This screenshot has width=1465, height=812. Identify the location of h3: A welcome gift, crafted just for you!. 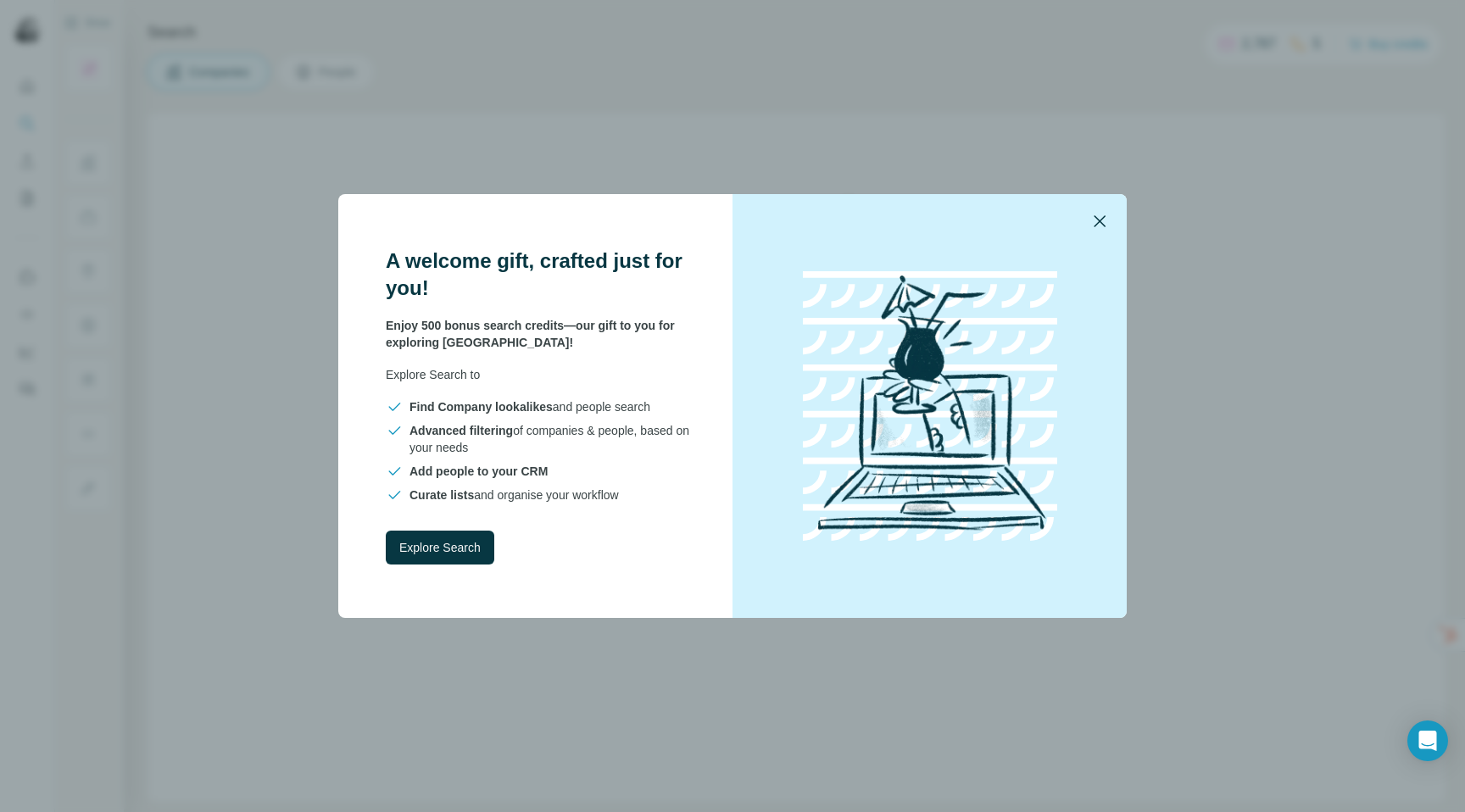
(538, 275).